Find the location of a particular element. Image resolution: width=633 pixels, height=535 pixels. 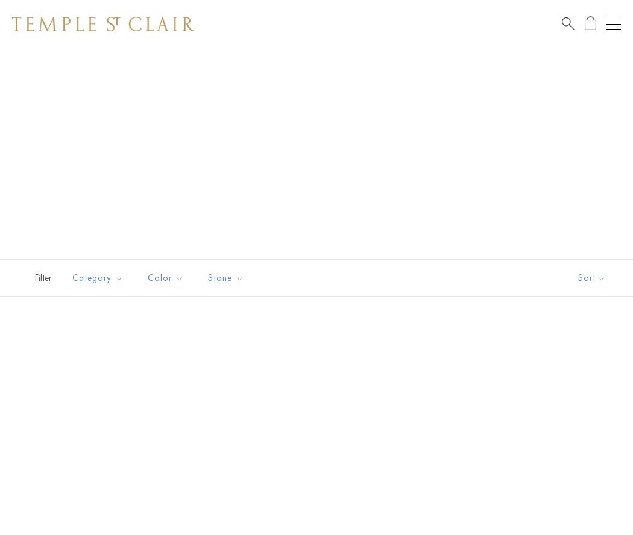

button: Show sort by is located at coordinates (592, 278).